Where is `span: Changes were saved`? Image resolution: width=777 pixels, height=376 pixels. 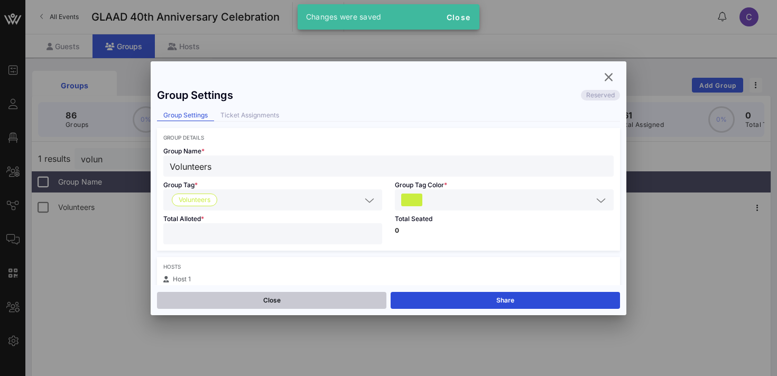
span: Changes were saved is located at coordinates (344, 16).